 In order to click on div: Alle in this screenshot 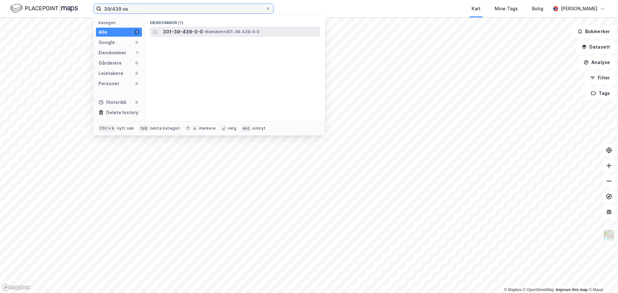, I will do `click(103, 32)`.